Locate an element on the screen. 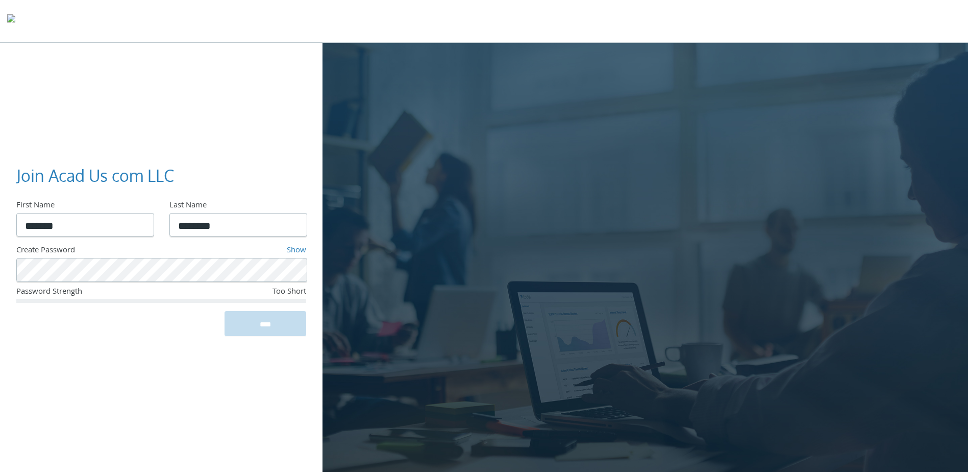 The image size is (968, 472). h3: Join Acad Us com LLC is located at coordinates (157, 176).